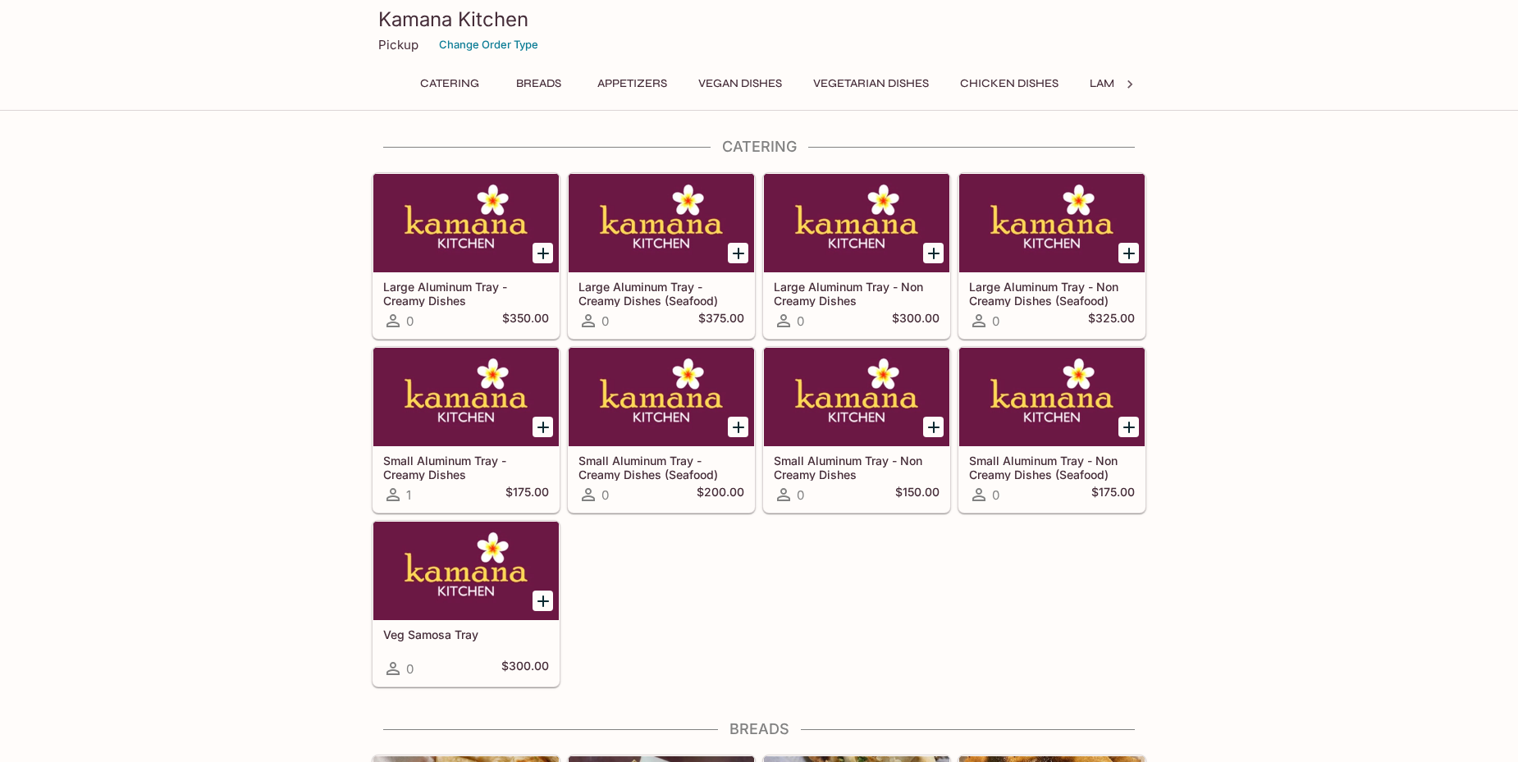  What do you see at coordinates (466, 430) in the screenshot?
I see `a: Small Aluminum Tray - Creamy Dishes1$175.00` at bounding box center [466, 430].